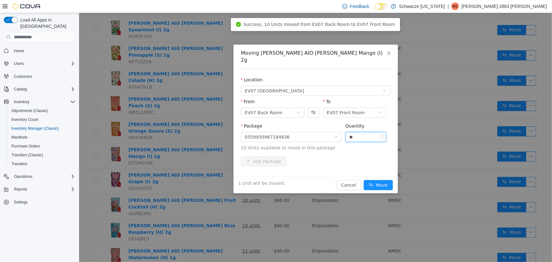 The image size is (552, 262). I want to click on button: Close, so click(310, 41).